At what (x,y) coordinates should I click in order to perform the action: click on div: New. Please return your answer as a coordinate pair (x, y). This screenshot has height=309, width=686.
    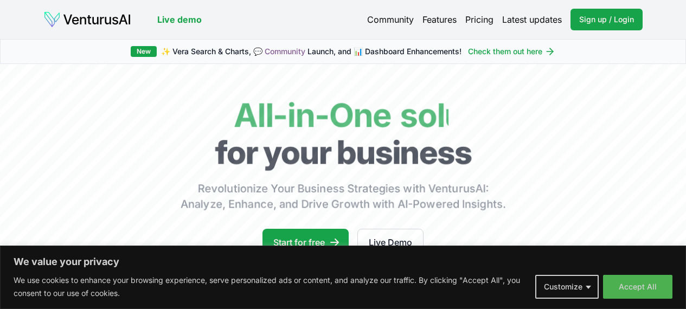
    Looking at the image, I should click on (144, 52).